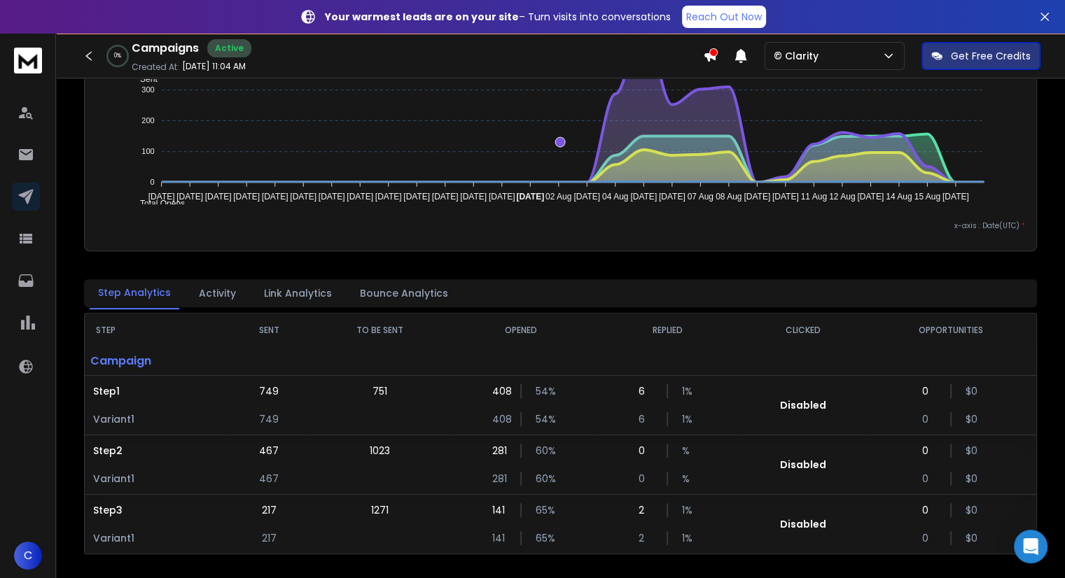 This screenshot has height=578, width=1065. I want to click on p: Reach Out Now, so click(724, 17).